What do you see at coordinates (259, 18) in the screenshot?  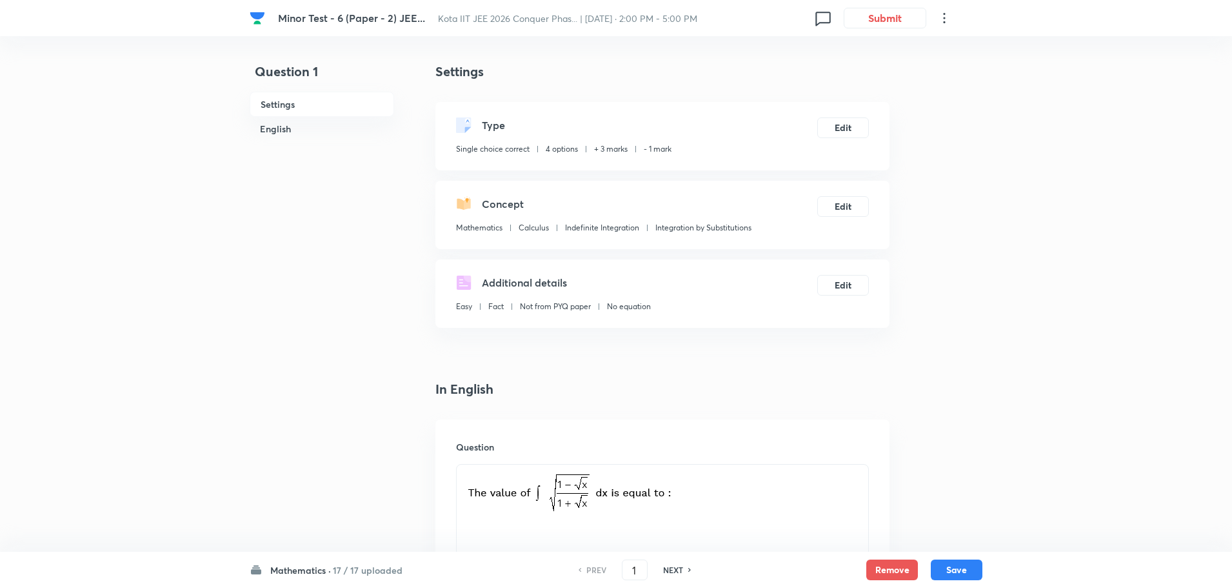 I see `a: Company Logo` at bounding box center [259, 18].